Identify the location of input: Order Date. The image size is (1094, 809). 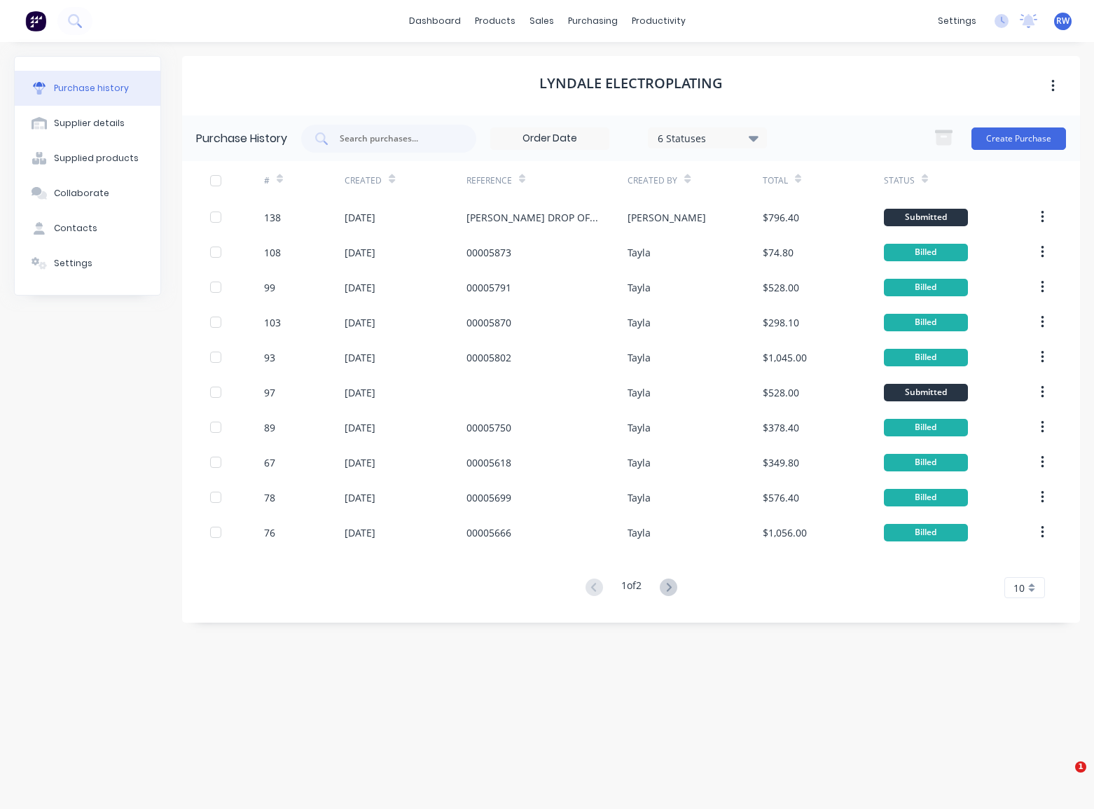
(550, 139).